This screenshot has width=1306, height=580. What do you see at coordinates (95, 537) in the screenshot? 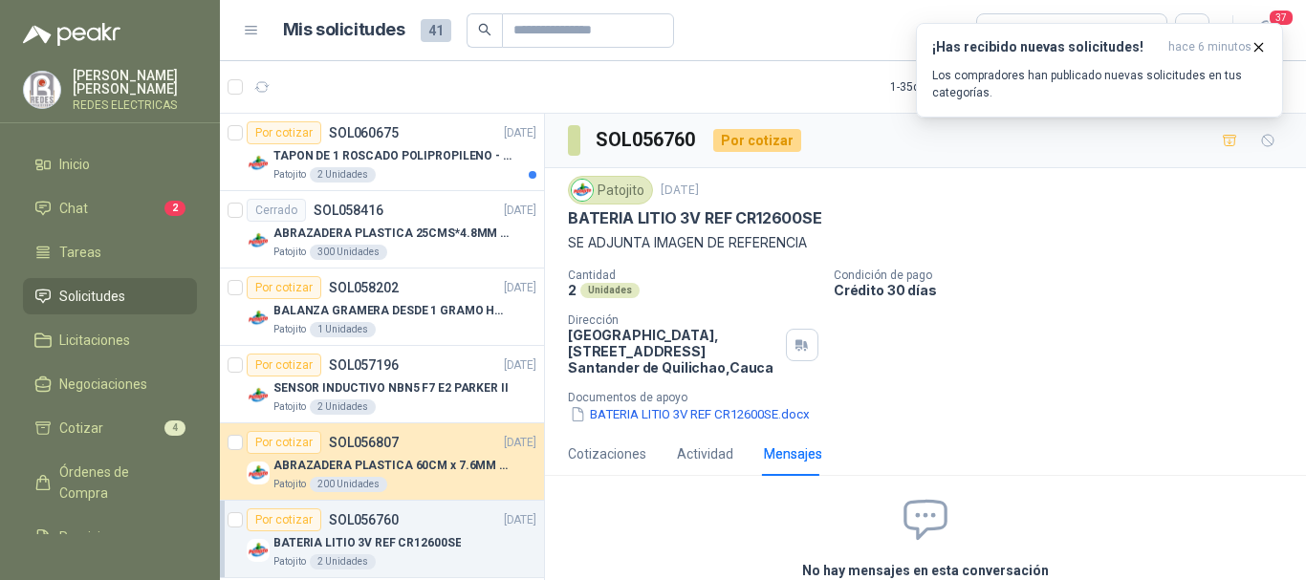
I see `span: Remisiones` at bounding box center [95, 537].